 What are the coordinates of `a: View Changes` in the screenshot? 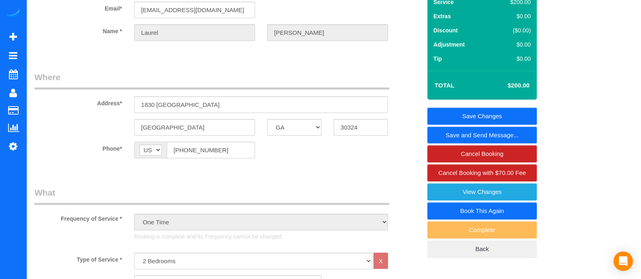 It's located at (482, 192).